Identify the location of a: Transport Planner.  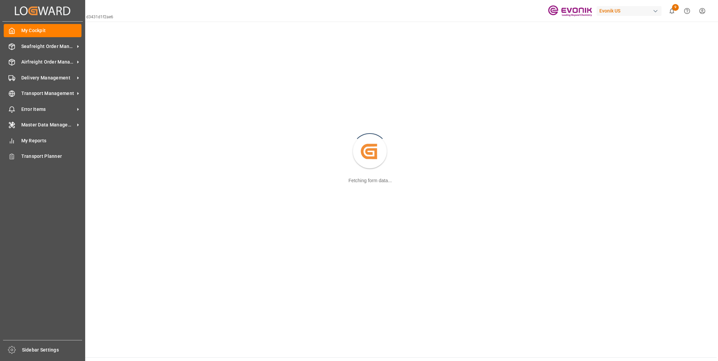
(43, 156).